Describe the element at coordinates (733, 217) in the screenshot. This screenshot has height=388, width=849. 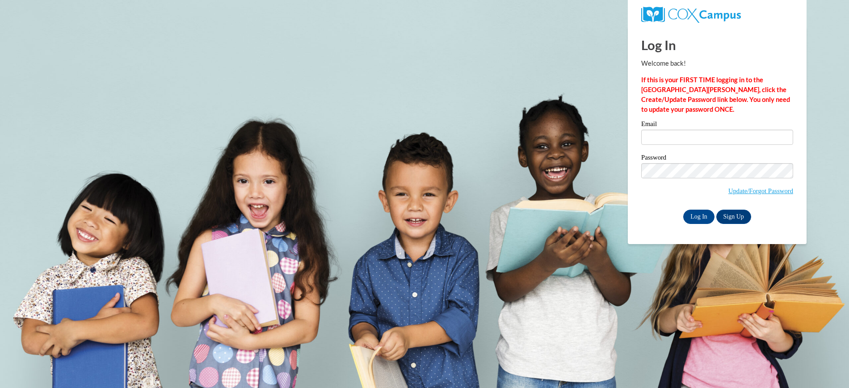
I see `a: Sign Up` at that location.